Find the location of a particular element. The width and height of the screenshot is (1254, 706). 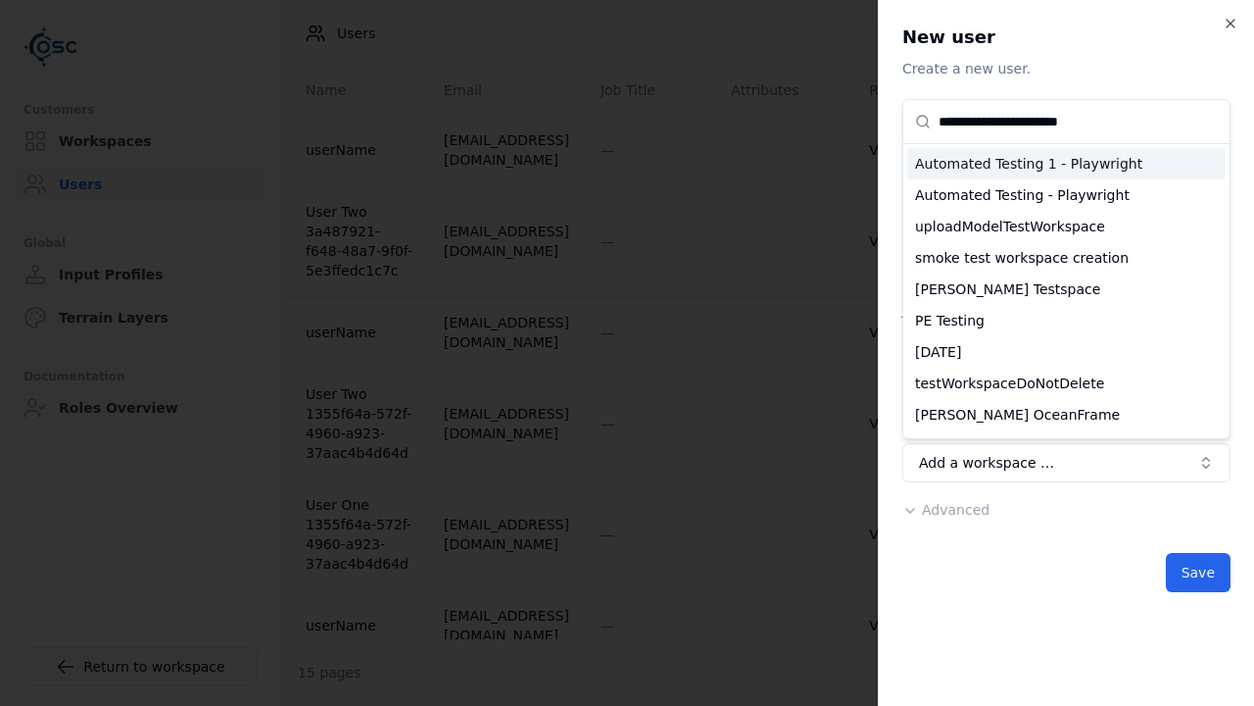

div: usama test 4 is located at coordinates (1066, 446).